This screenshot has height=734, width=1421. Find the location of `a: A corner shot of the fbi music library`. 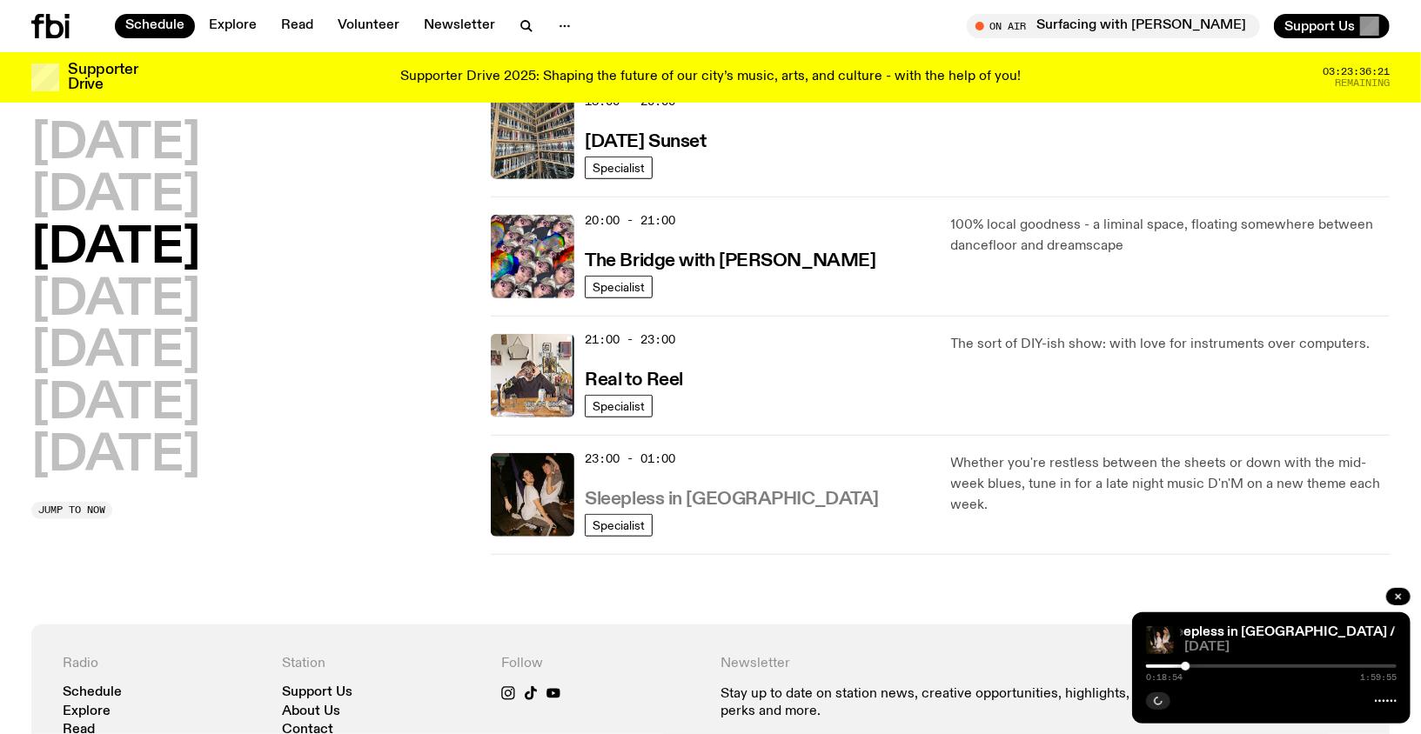

a: A corner shot of the fbi music library is located at coordinates (532, 137).